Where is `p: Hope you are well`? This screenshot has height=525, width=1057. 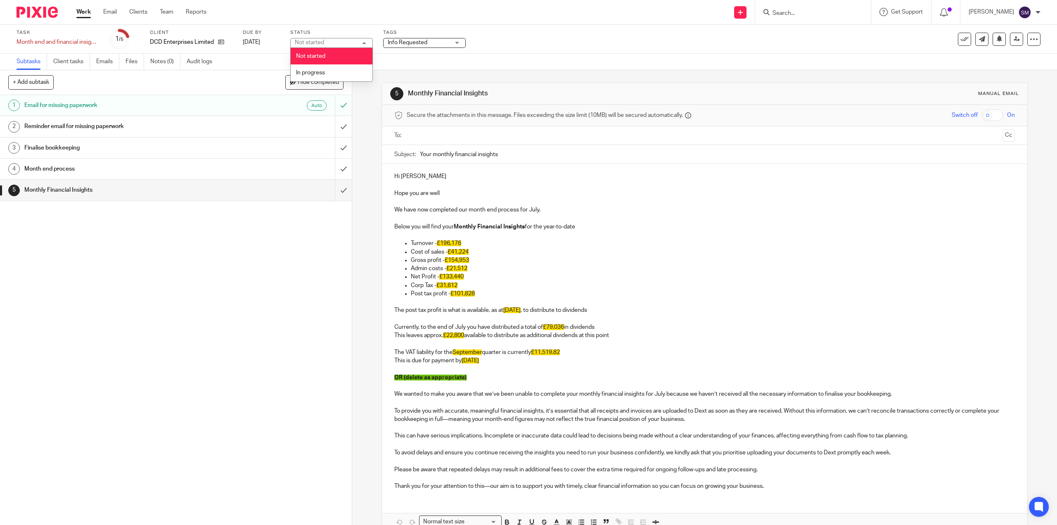 p: Hope you are well is located at coordinates (704, 193).